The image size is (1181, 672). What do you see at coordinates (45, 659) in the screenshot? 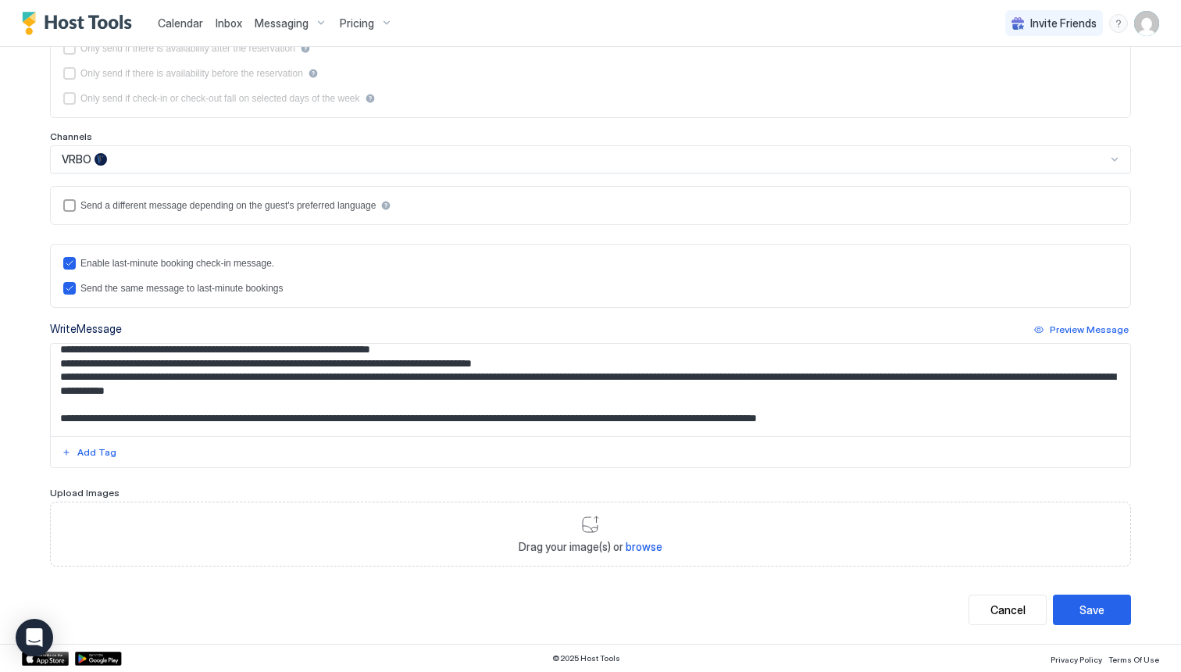
I see `div: App Store` at bounding box center [45, 659].